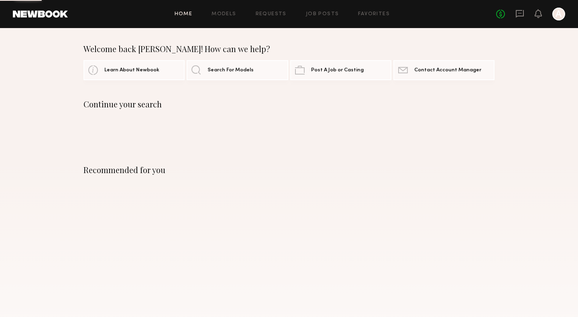 The image size is (578, 317). What do you see at coordinates (134, 70) in the screenshot?
I see `a: Learn About Newbook` at bounding box center [134, 70].